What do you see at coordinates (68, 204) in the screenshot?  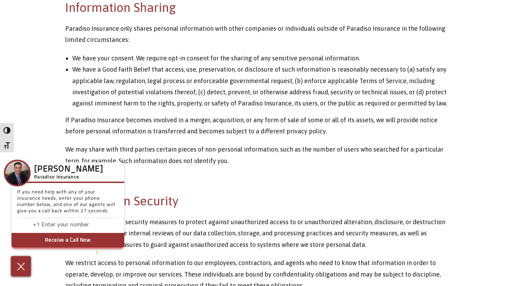 I see `p: If you need help with any of your insurance needs, enter your phone number below, and one of our ...` at bounding box center [68, 204].